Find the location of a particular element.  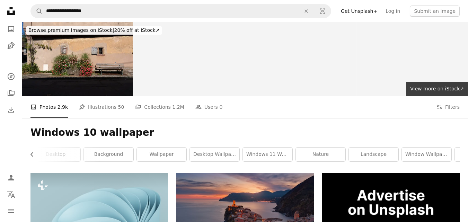

span: Browse premium images on iStock | is located at coordinates (71, 30).